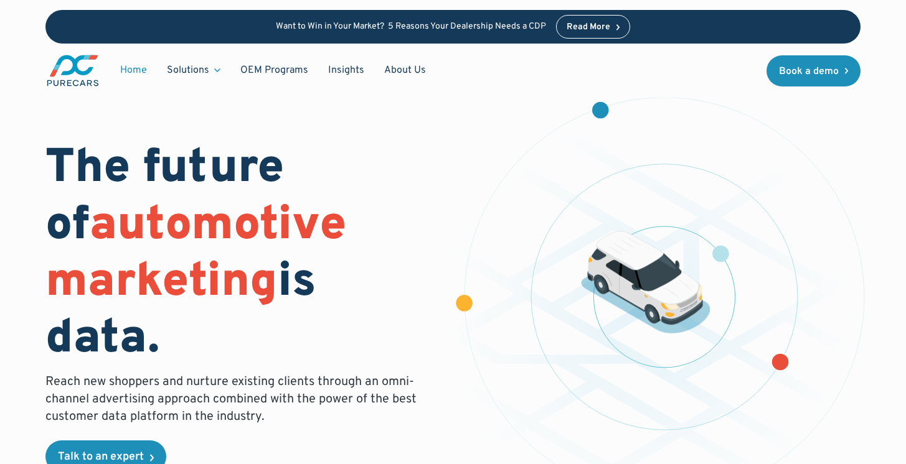 Image resolution: width=906 pixels, height=464 pixels. What do you see at coordinates (346, 70) in the screenshot?
I see `a: Insights` at bounding box center [346, 70].